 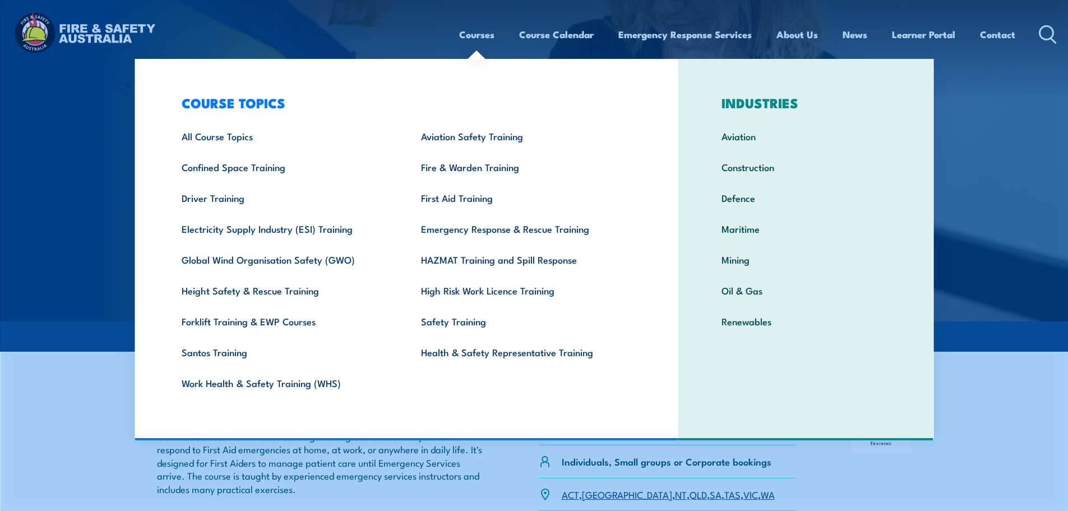 I want to click on a: Emergency Response Services, so click(x=685, y=34).